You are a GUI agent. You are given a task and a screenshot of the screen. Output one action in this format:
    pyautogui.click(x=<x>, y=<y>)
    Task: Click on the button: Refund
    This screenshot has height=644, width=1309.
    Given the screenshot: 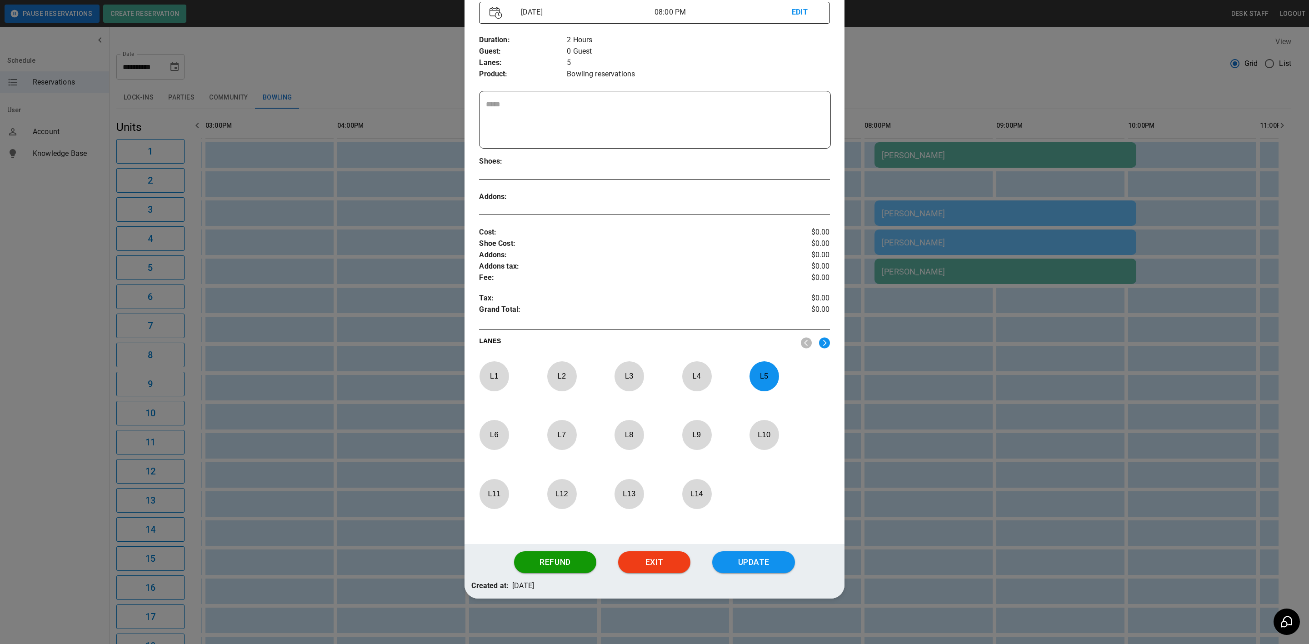 What is the action you would take?
    pyautogui.click(x=555, y=562)
    